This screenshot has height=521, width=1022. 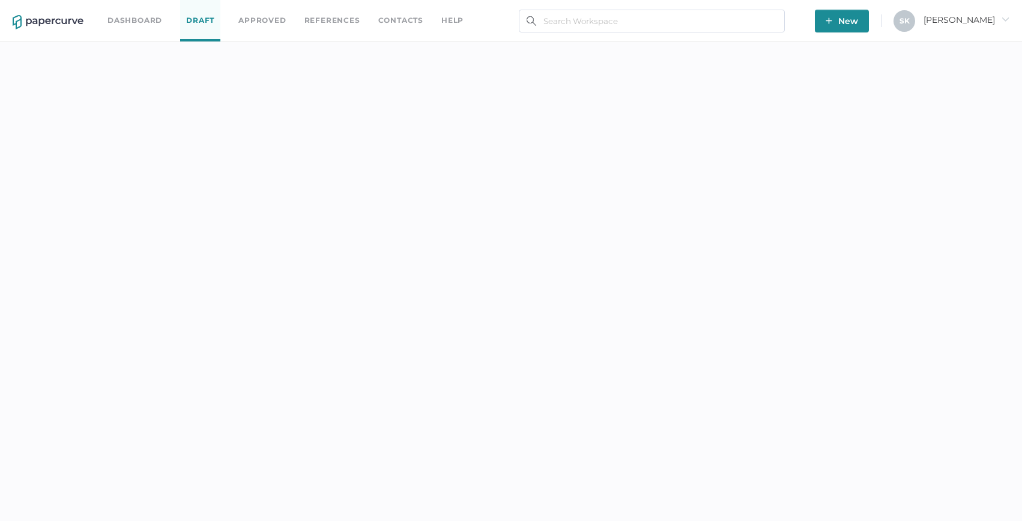 What do you see at coordinates (401, 20) in the screenshot?
I see `a: Contacts` at bounding box center [401, 20].